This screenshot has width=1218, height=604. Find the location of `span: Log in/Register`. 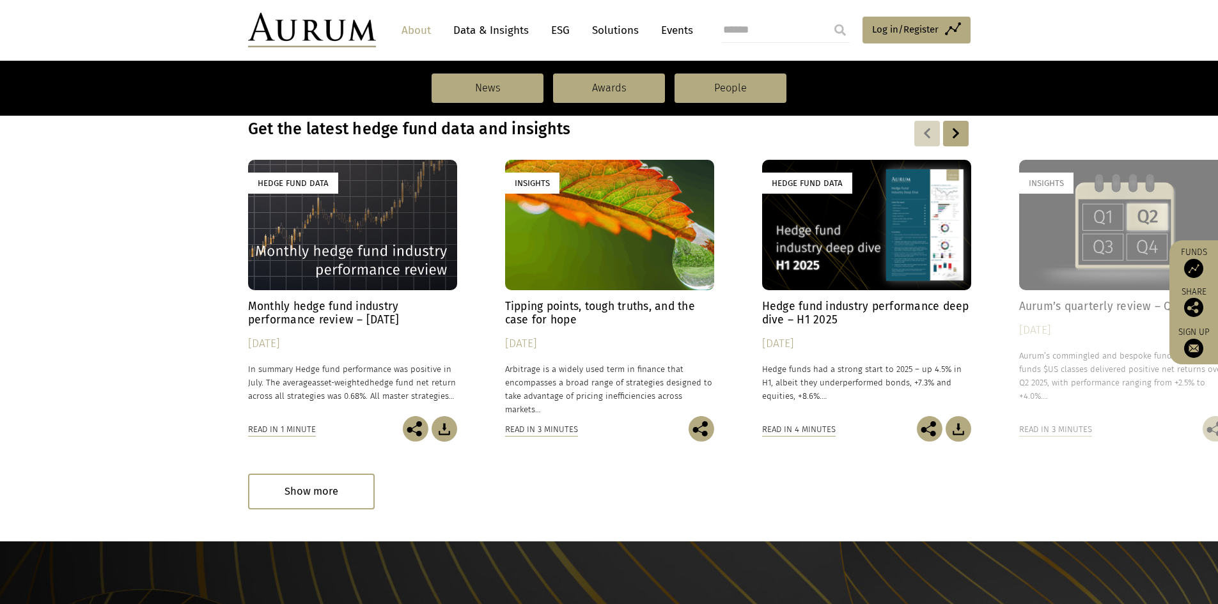

span: Log in/Register is located at coordinates (905, 29).